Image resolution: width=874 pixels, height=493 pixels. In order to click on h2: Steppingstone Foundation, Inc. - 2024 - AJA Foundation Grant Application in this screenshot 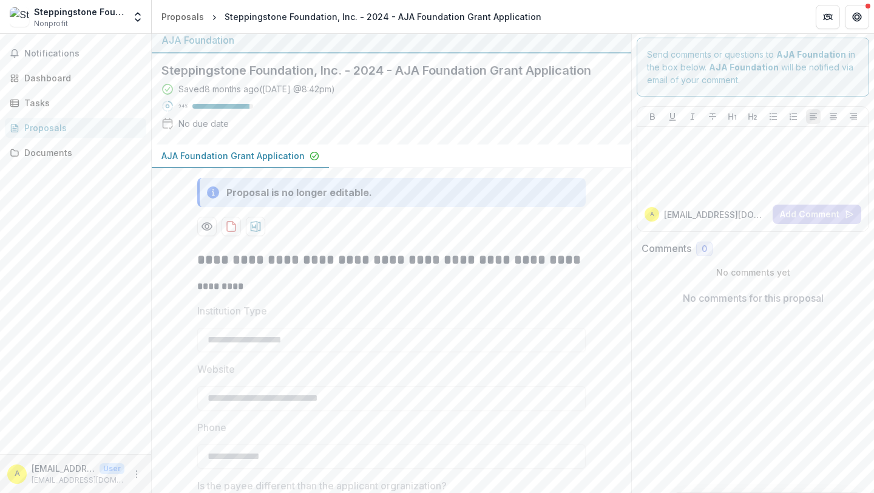, I will do `click(382, 70)`.